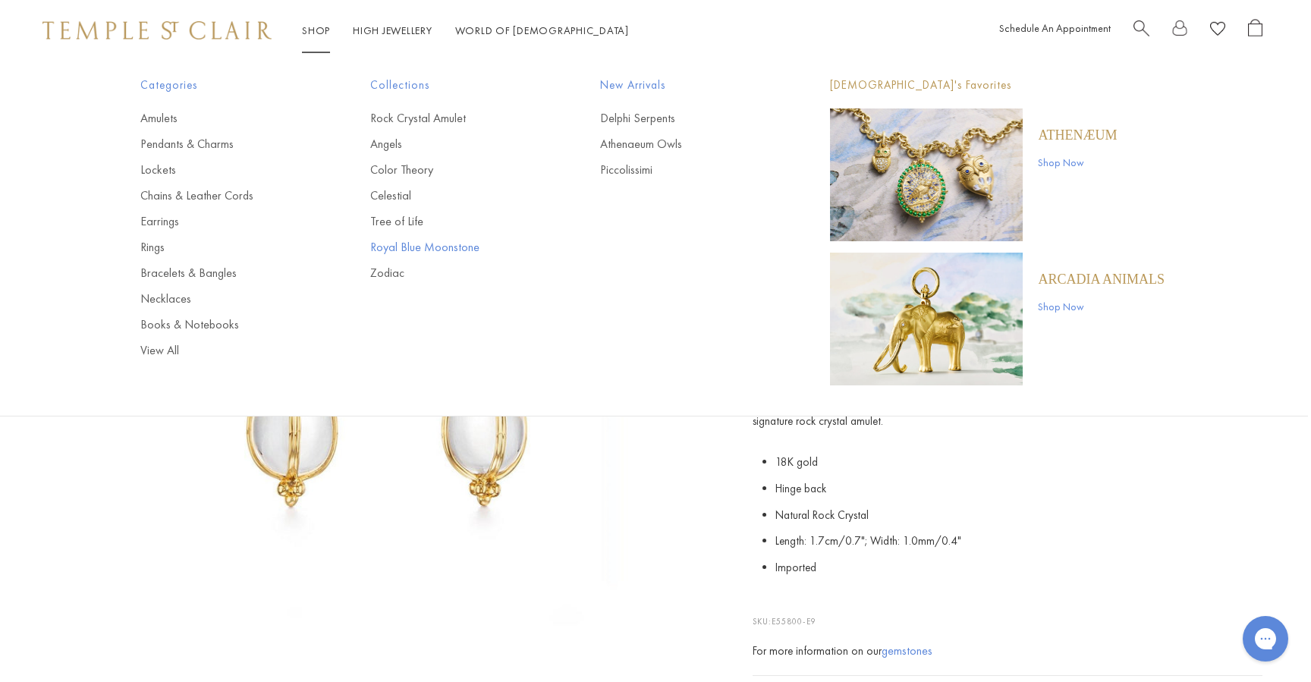 The height and width of the screenshot is (682, 1311). What do you see at coordinates (684, 170) in the screenshot?
I see `a: Piccolissimi` at bounding box center [684, 170].